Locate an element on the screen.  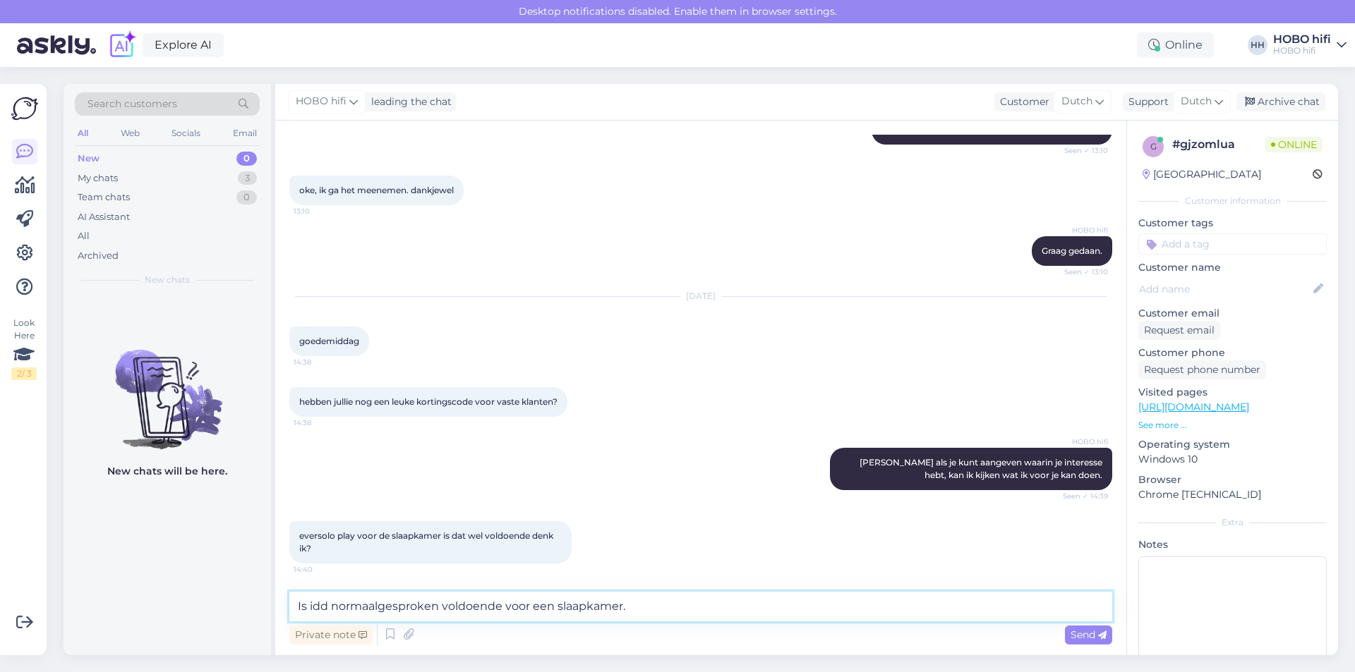
p: Browser is located at coordinates (1232, 480).